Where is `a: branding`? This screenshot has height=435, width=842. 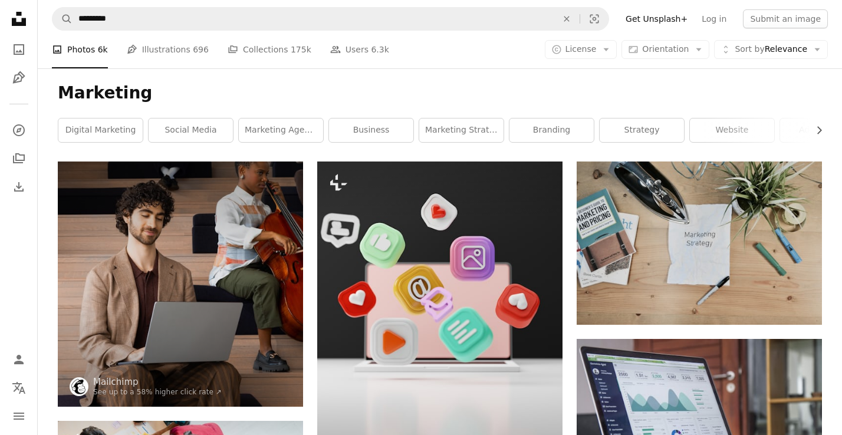 a: branding is located at coordinates (551, 130).